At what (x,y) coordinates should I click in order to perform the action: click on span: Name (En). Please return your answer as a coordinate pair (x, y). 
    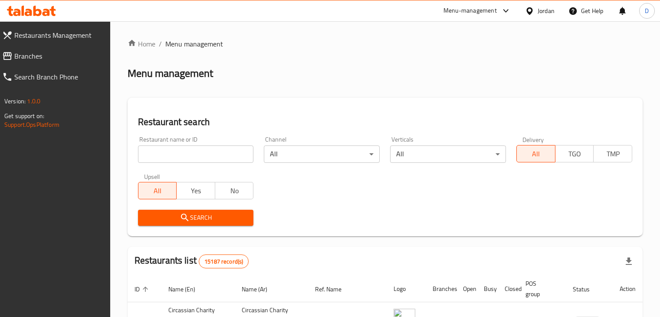
    Looking at the image, I should click on (187, 289).